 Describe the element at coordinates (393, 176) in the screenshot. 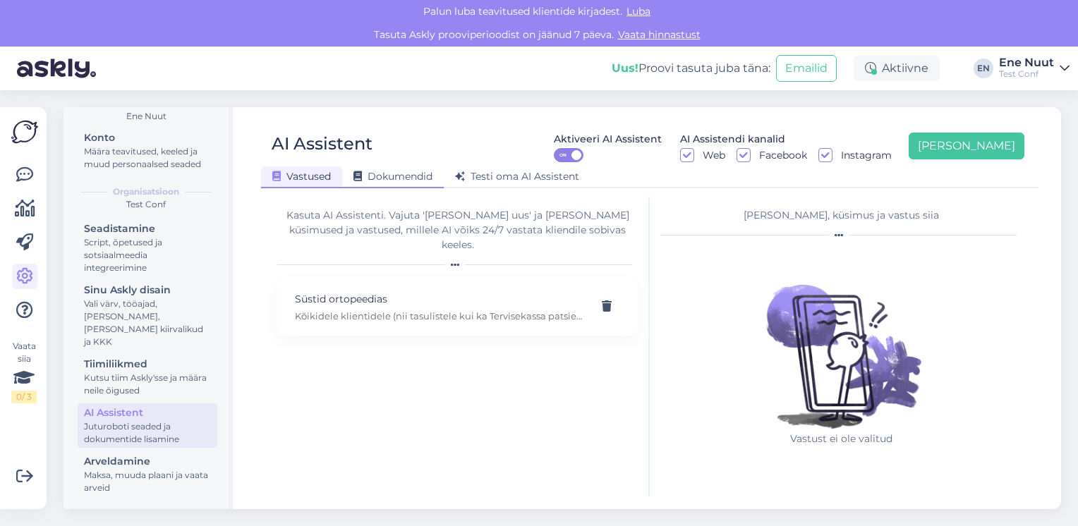

I see `span: Dokumendid` at that location.